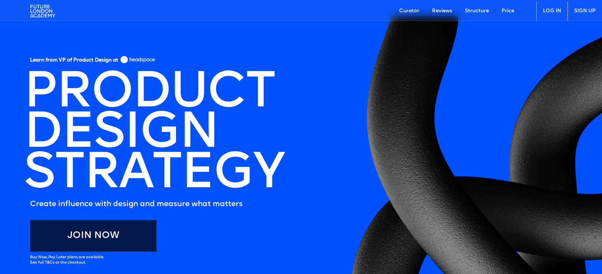 The width and height of the screenshot is (602, 274). Describe the element at coordinates (67, 260) in the screenshot. I see `div: Buy Now, Pay Later plans are available. See full T&Cs at the checkout.` at that location.